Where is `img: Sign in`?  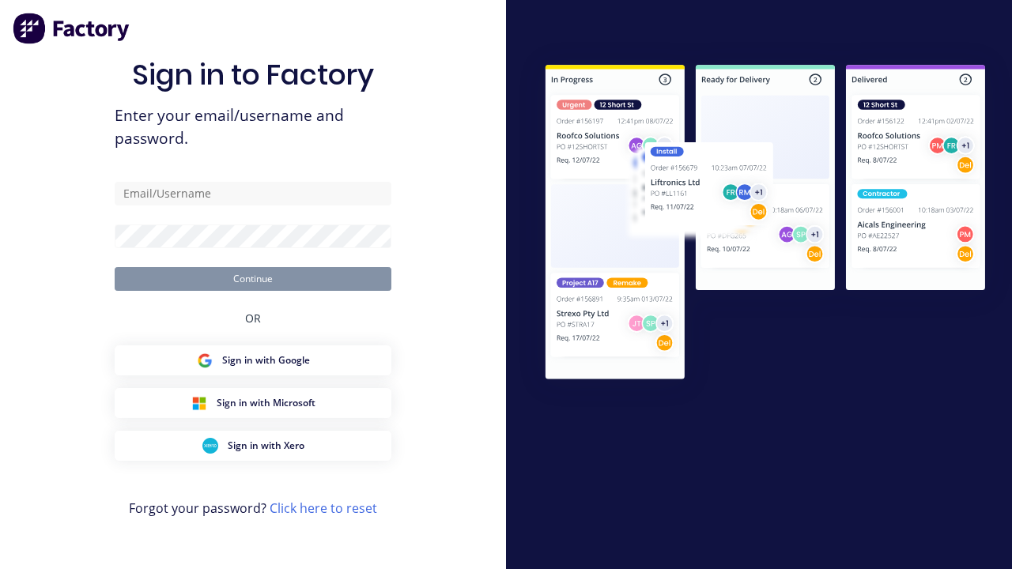
img: Sign in is located at coordinates (765, 224).